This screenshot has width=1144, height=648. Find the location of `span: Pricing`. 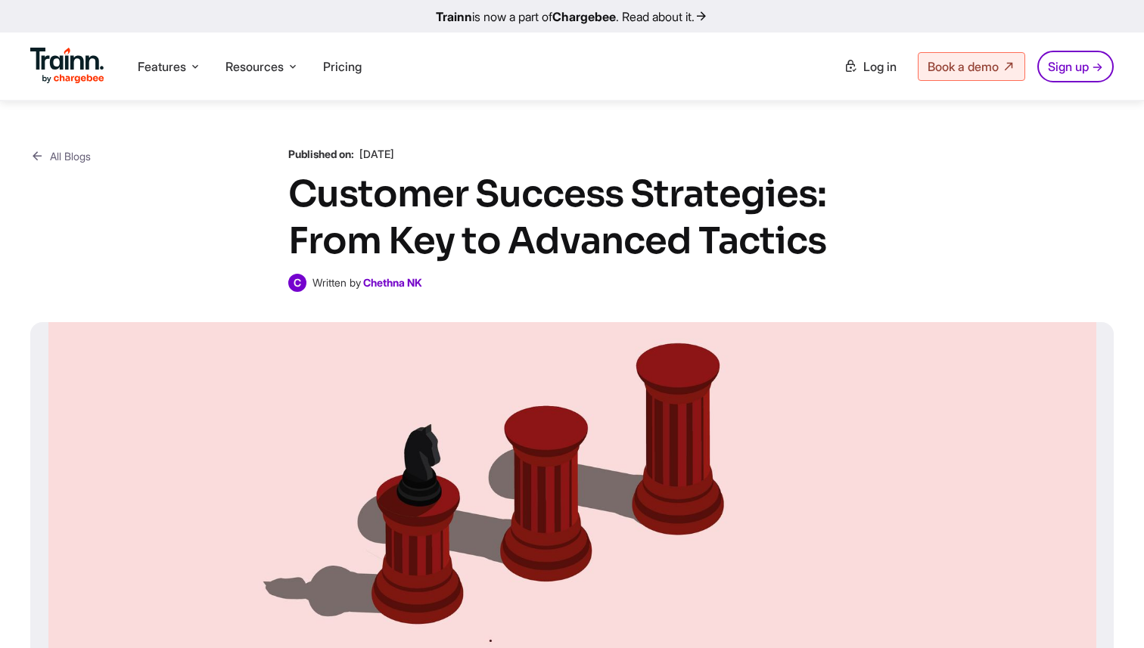

span: Pricing is located at coordinates (342, 67).